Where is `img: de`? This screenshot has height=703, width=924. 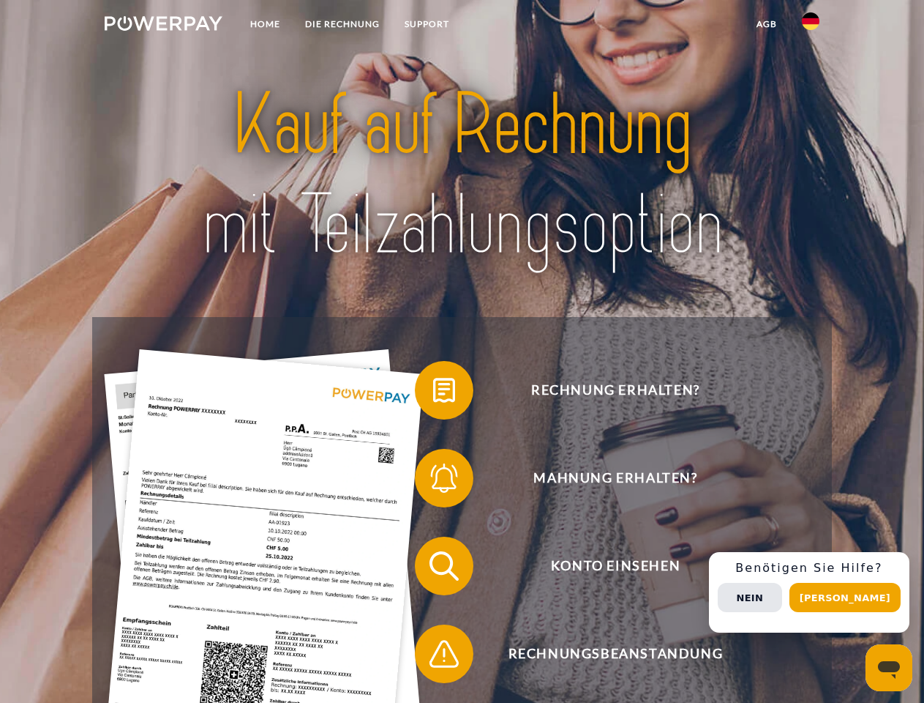 img: de is located at coordinates (811, 21).